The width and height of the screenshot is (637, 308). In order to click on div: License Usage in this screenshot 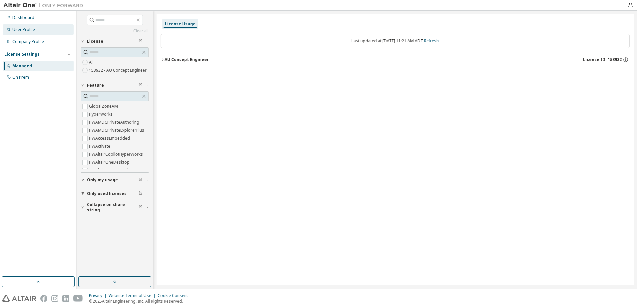, I will do `click(180, 24)`.